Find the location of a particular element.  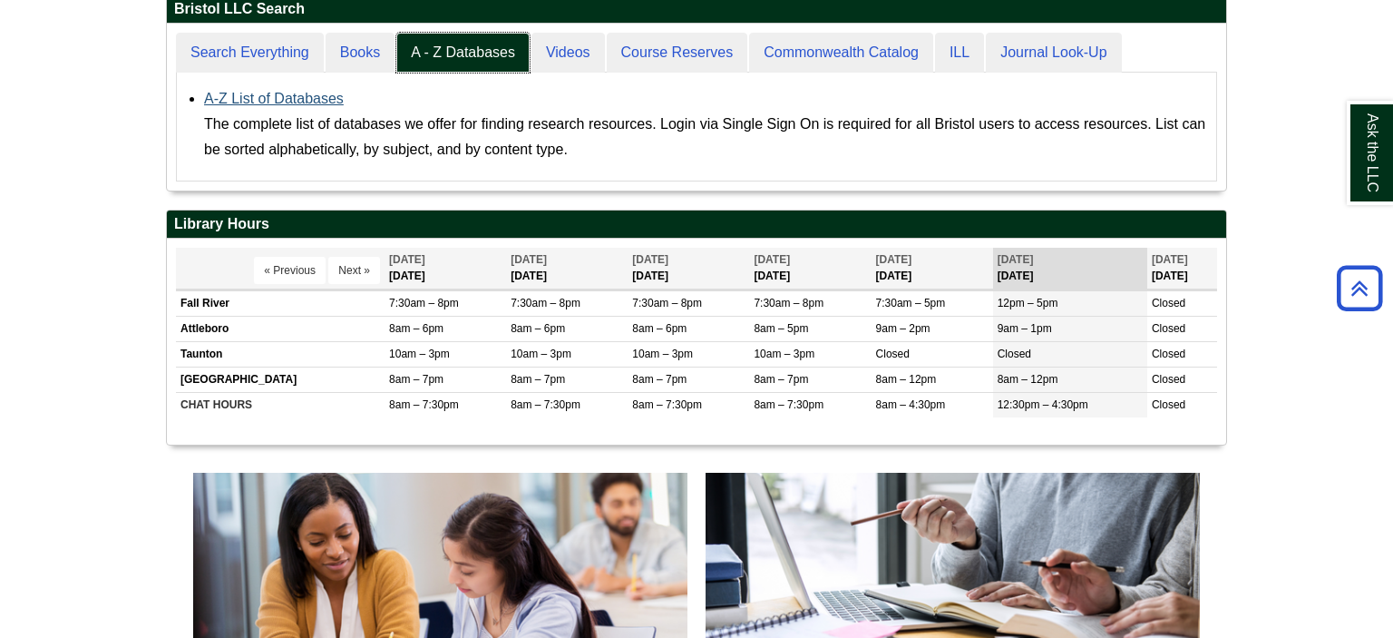

td: CHAT HOURS is located at coordinates (280, 405).